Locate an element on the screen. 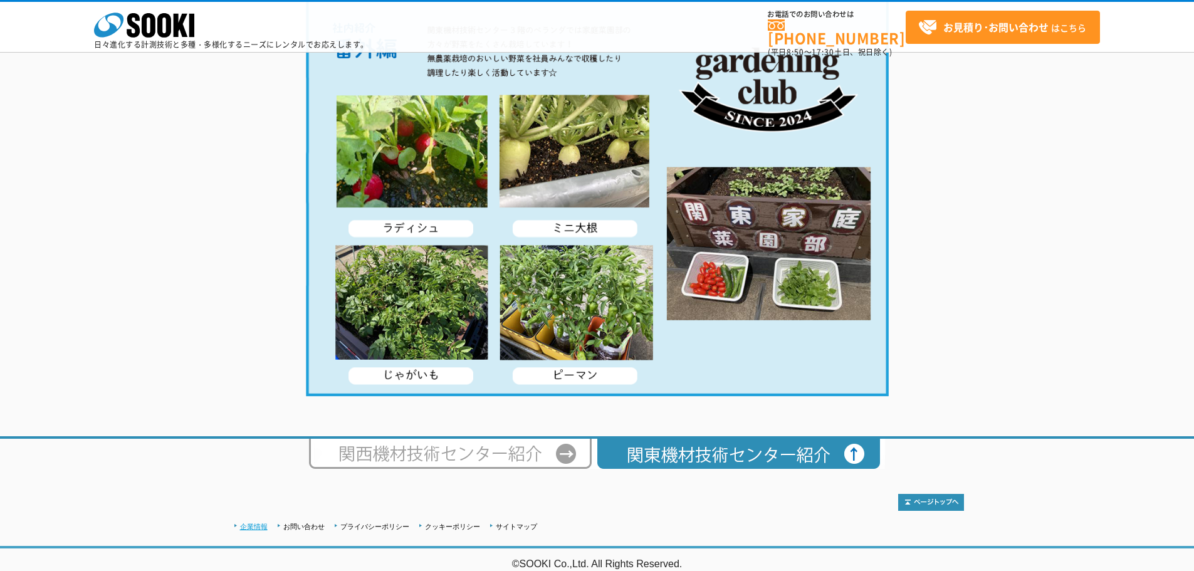  span: (平日 ～ 土日、祝日除く) is located at coordinates (830, 52).